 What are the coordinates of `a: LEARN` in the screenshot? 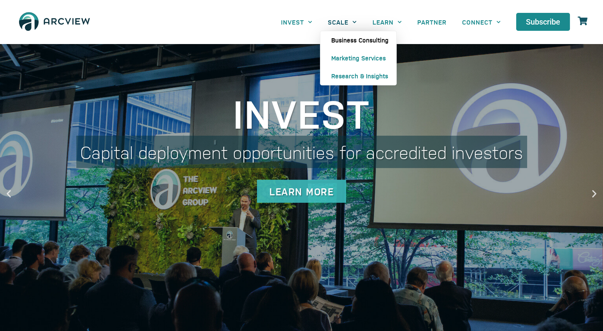 It's located at (387, 22).